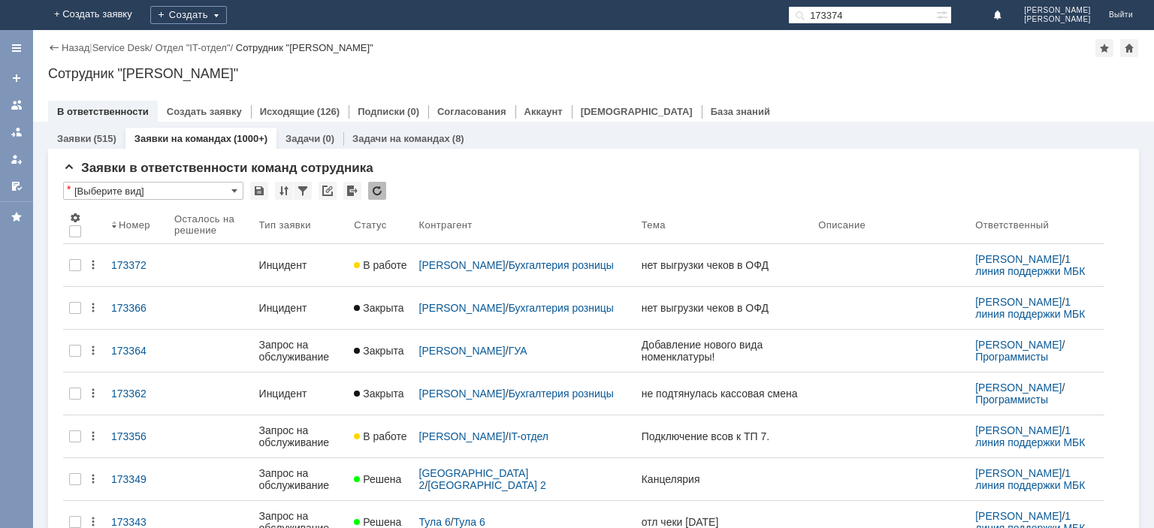  I want to click on div: Создать, so click(189, 15).